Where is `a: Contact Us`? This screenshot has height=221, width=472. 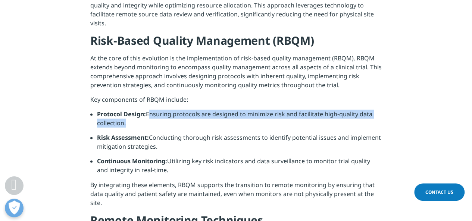
a: Contact Us is located at coordinates (439, 192).